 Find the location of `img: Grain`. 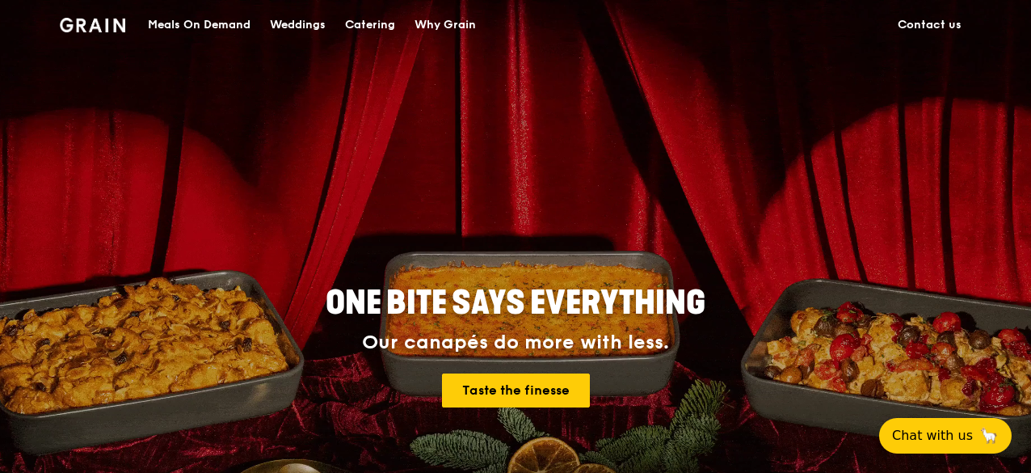

img: Grain is located at coordinates (92, 25).